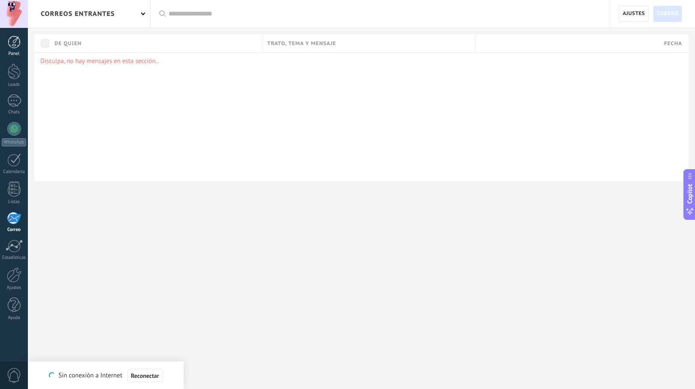 Image resolution: width=695 pixels, height=389 pixels. What do you see at coordinates (14, 112) in the screenshot?
I see `div: Chats` at bounding box center [14, 112].